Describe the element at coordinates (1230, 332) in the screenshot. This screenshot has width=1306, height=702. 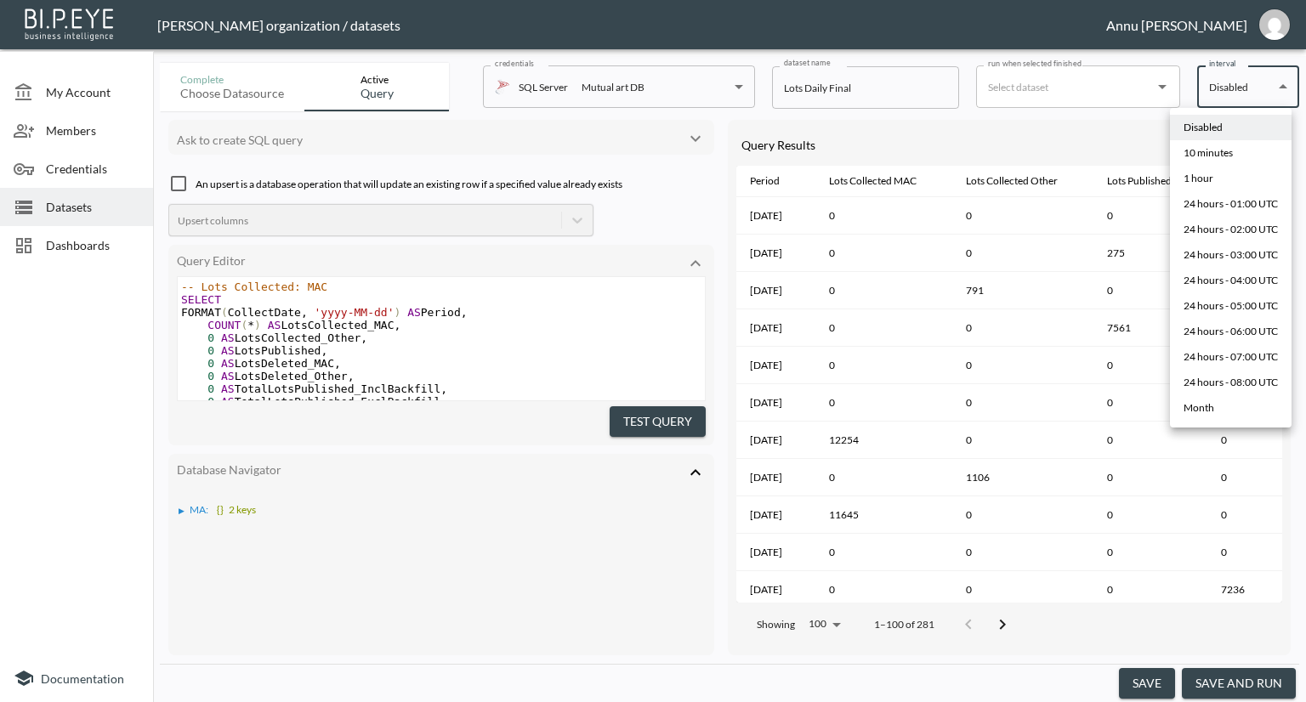
I see `div: 24 hours - 06:00 UTC` at that location.